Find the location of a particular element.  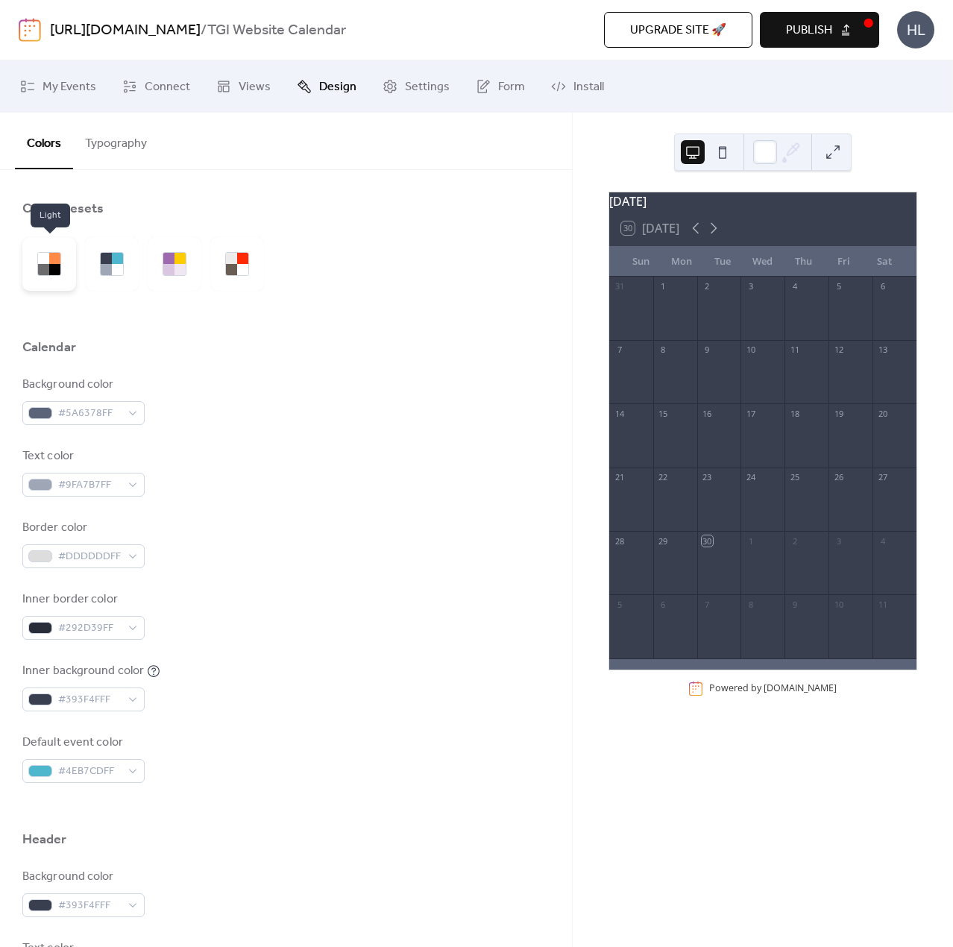

div: 25 is located at coordinates (794, 477).